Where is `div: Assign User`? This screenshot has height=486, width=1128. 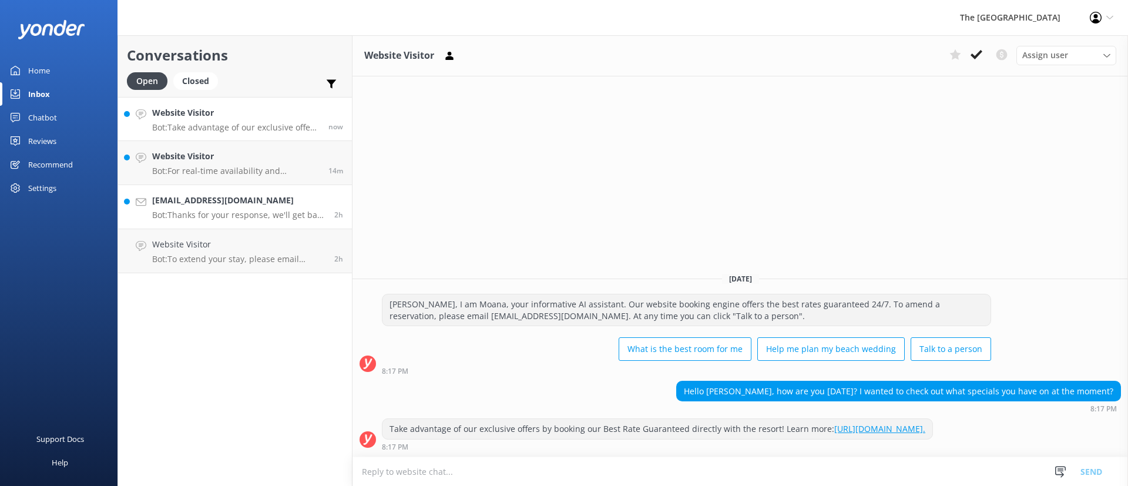 div: Assign User is located at coordinates (1066, 55).